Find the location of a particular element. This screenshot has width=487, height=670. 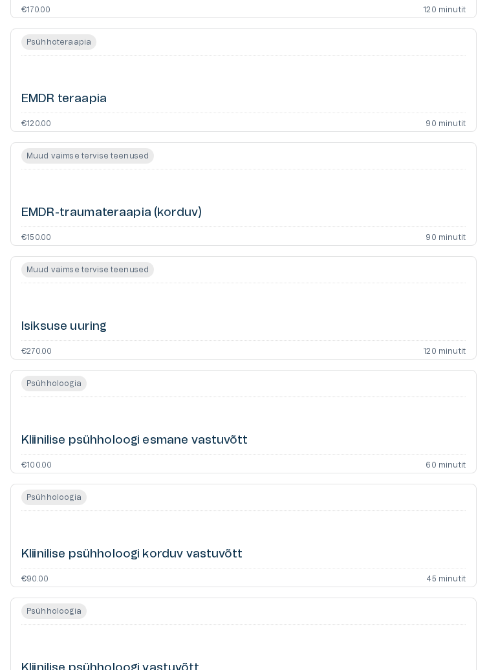

p: 60 minutit is located at coordinates (446, 464).